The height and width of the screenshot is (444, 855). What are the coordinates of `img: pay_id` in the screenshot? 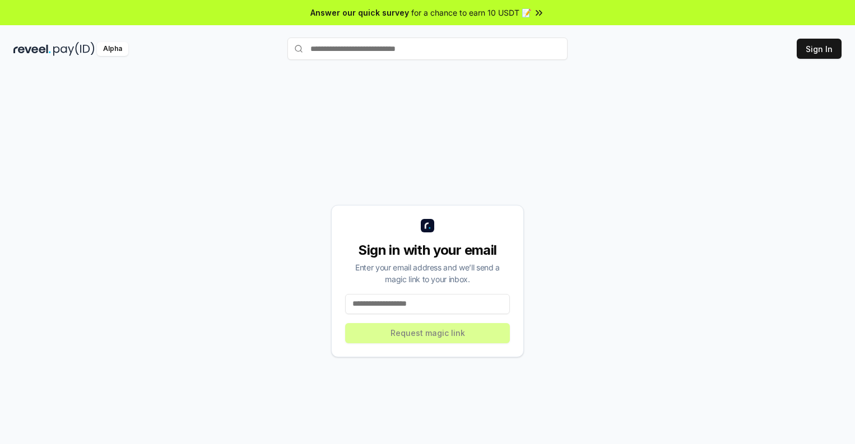 It's located at (74, 49).